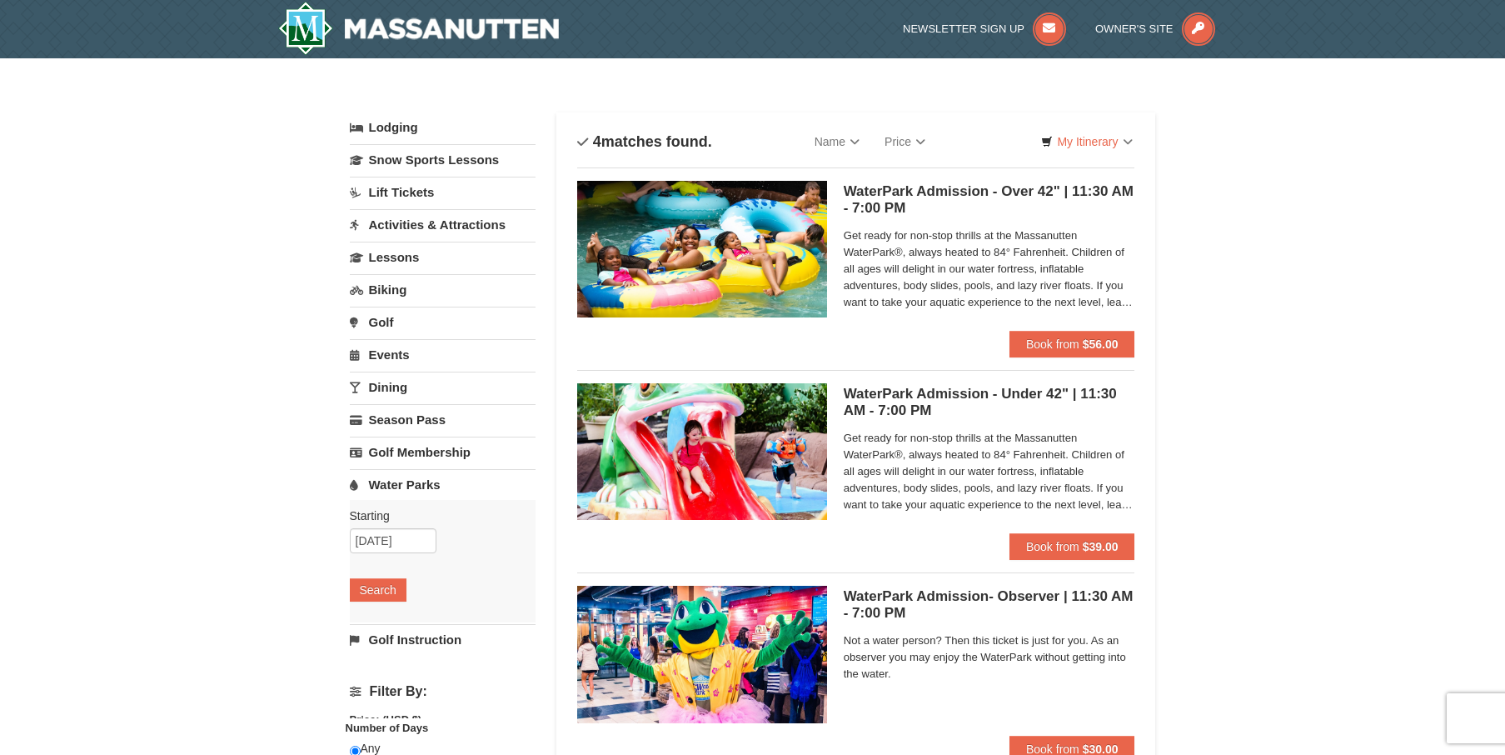 Image resolution: width=1505 pixels, height=755 pixels. What do you see at coordinates (442, 257) in the screenshot?
I see `a: Lessons` at bounding box center [442, 257].